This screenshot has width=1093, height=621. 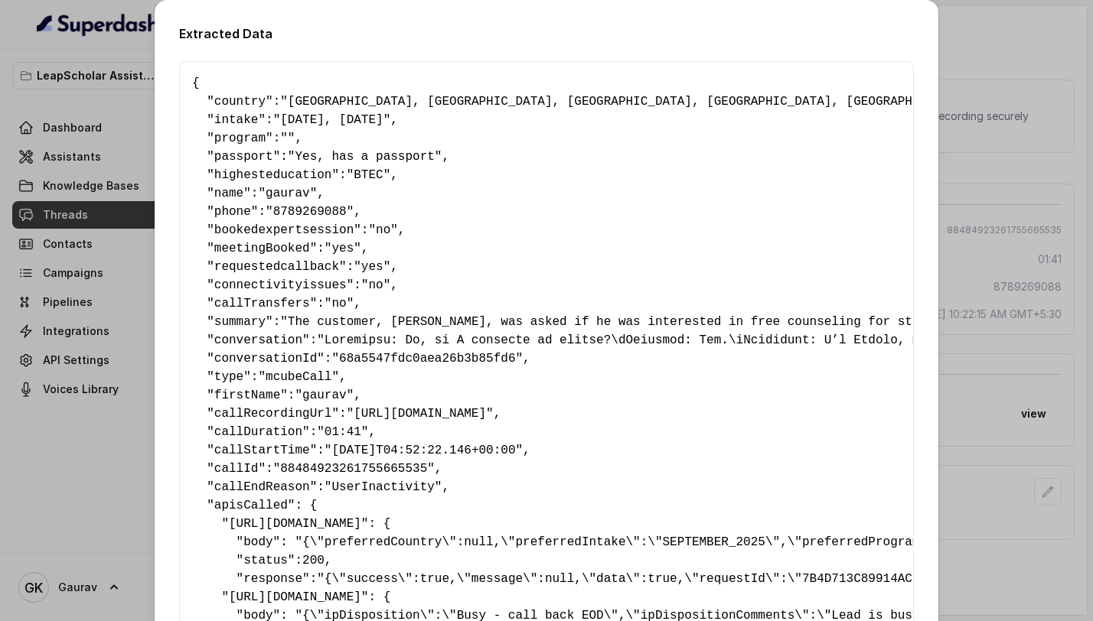 What do you see at coordinates (243, 157) in the screenshot?
I see `span: passport` at bounding box center [243, 157].